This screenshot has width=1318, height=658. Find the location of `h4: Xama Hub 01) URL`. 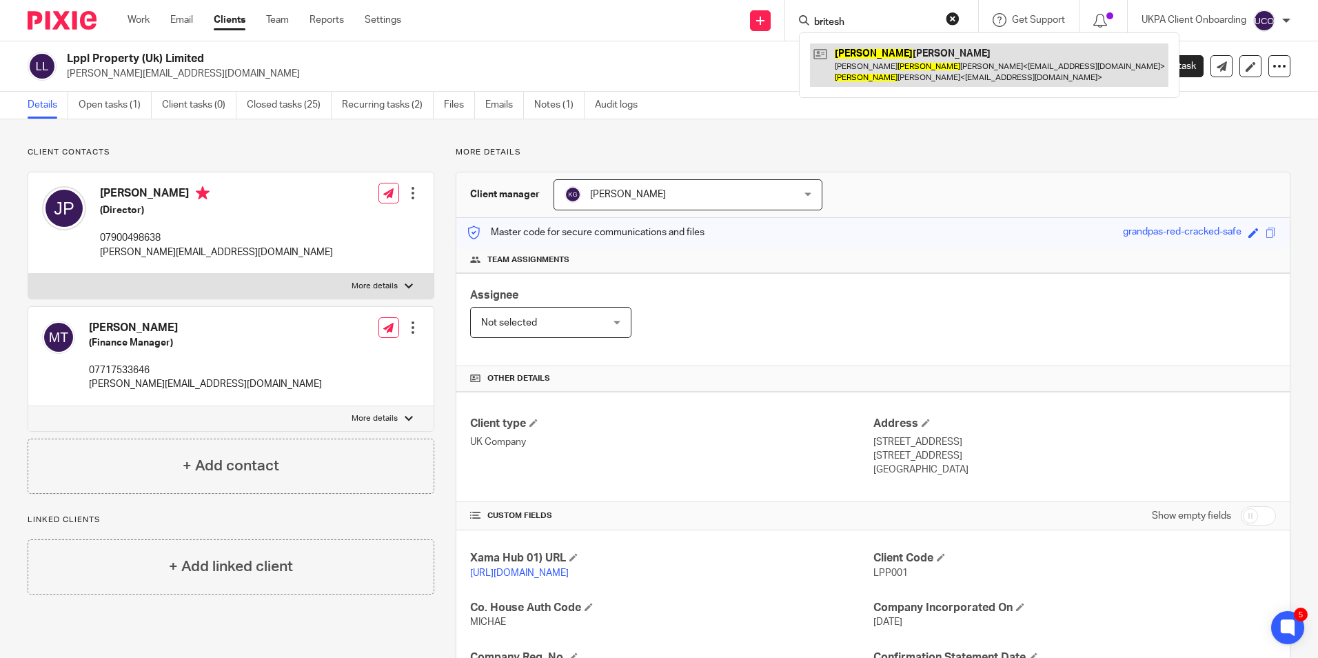

h4: Xama Hub 01) URL is located at coordinates (672, 558).